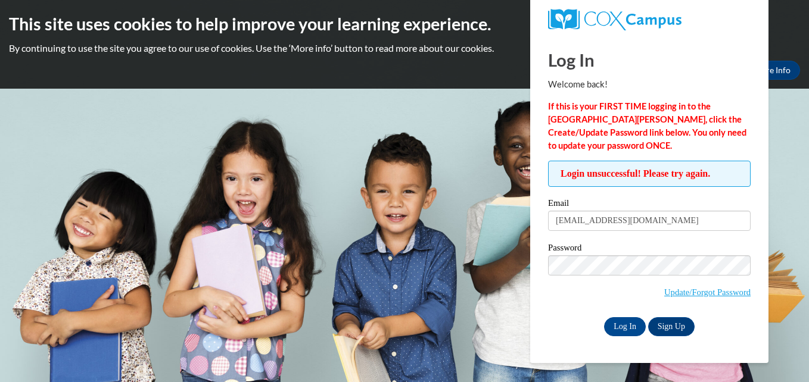 The height and width of the screenshot is (382, 809). What do you see at coordinates (649, 85) in the screenshot?
I see `p: Welcome back!` at bounding box center [649, 85].